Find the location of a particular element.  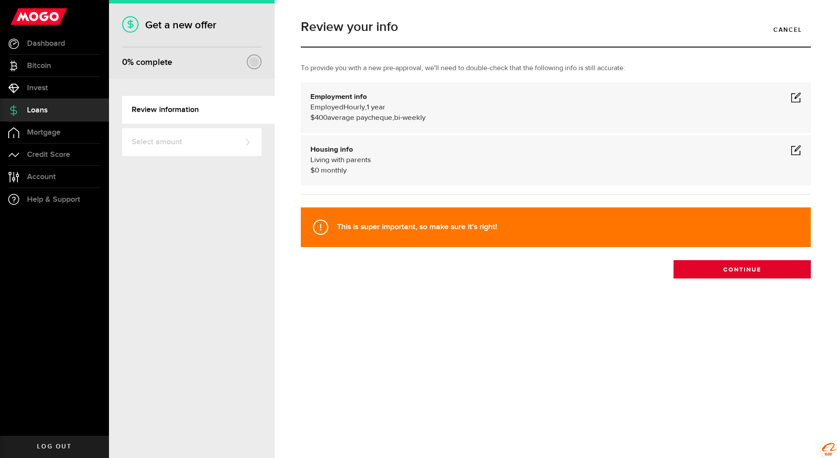

span: monthly is located at coordinates (333, 170).